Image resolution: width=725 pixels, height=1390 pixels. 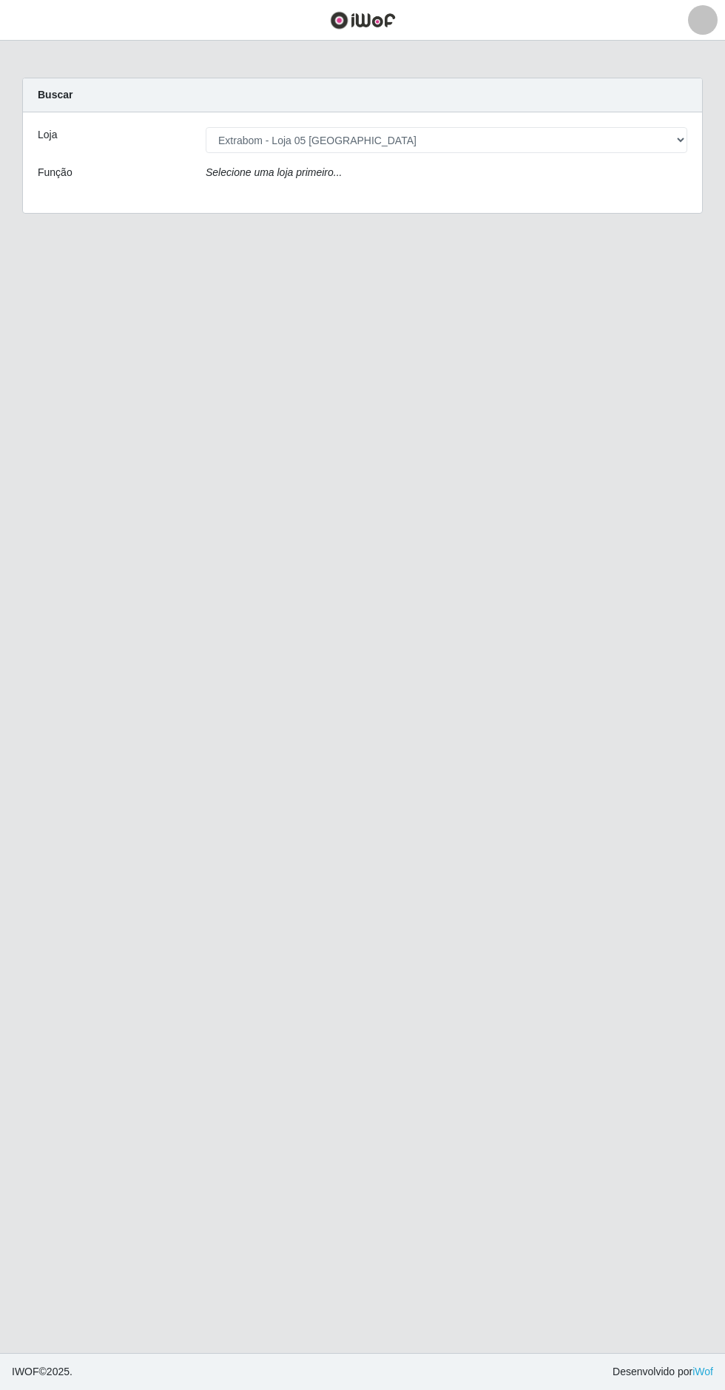 What do you see at coordinates (662, 1371) in the screenshot?
I see `span: Desenvolvido por` at bounding box center [662, 1371].